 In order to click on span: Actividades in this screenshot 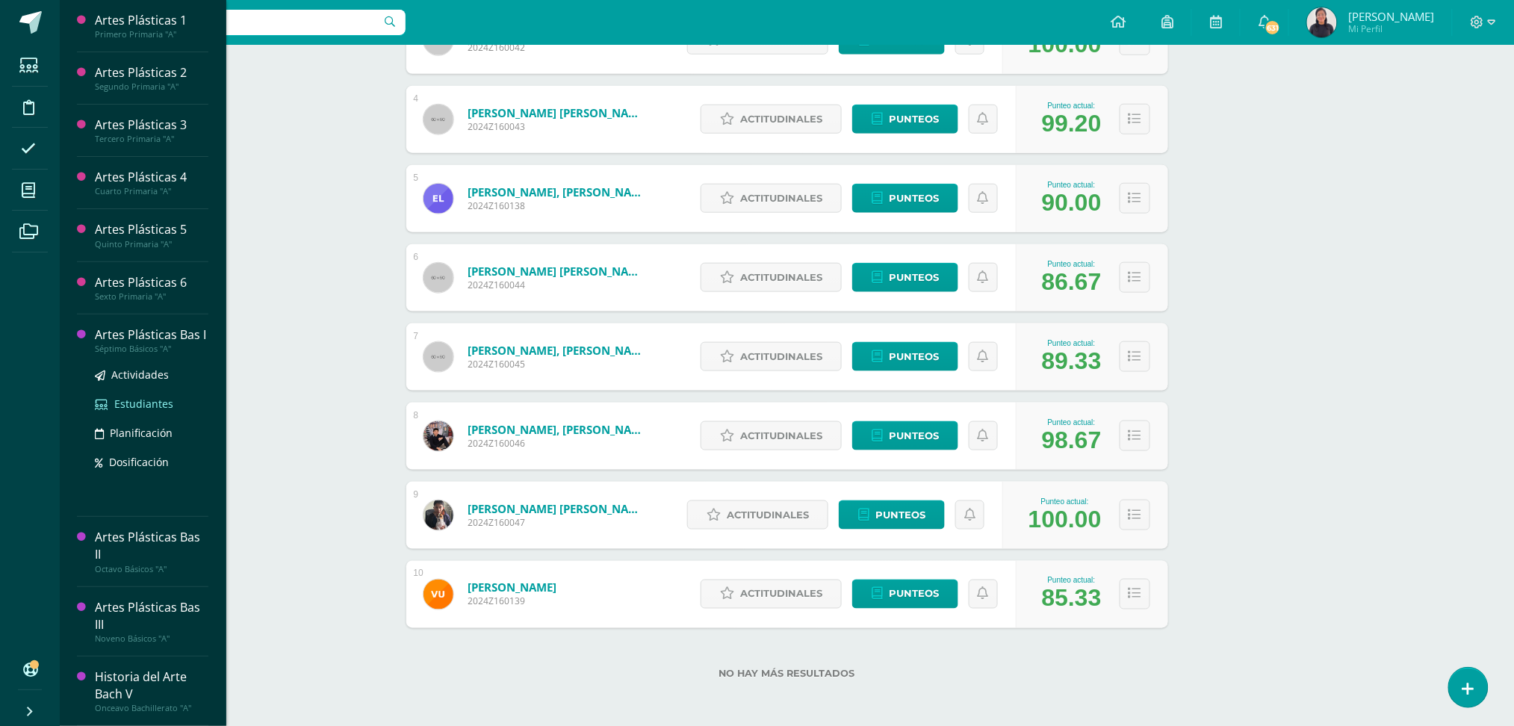, I will do `click(140, 374)`.